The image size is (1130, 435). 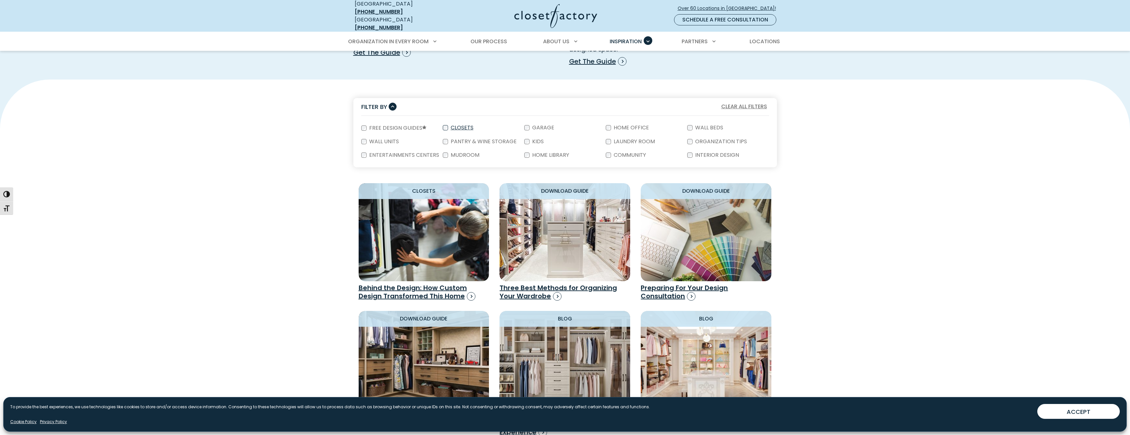 What do you see at coordinates (565, 241) in the screenshot?
I see `a: download guide Three Best Methods for Organizing Your Wardrobe Three Best Methods for Organizing ...` at bounding box center [565, 241].